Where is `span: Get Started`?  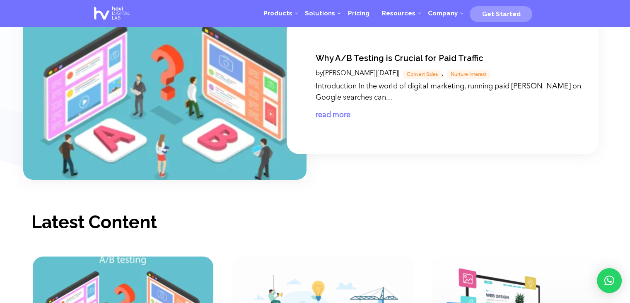 span: Get Started is located at coordinates (501, 14).